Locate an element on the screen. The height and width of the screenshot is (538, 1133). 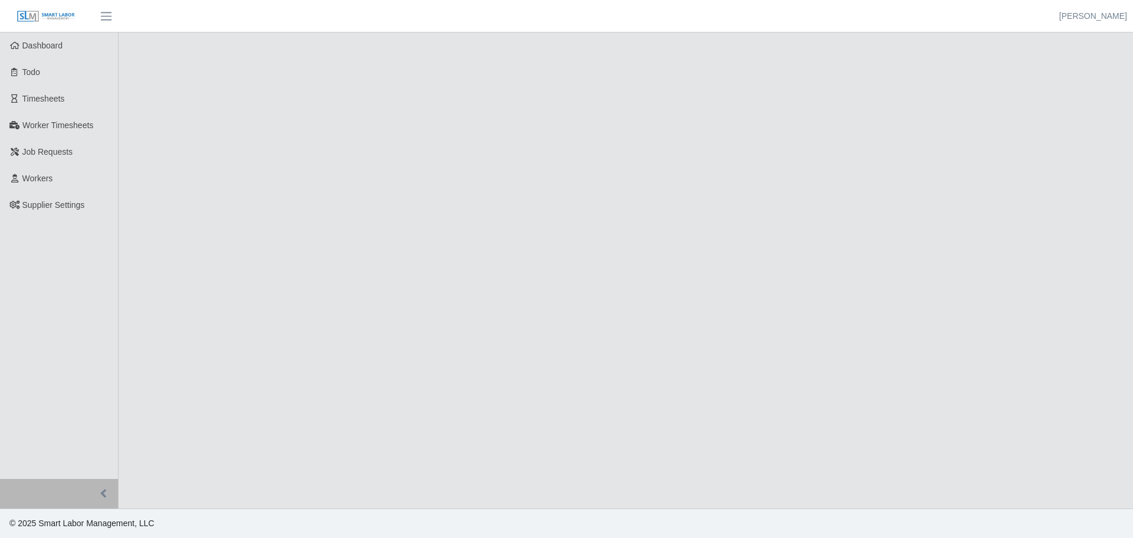
img: SLM Logo is located at coordinates (46, 17).